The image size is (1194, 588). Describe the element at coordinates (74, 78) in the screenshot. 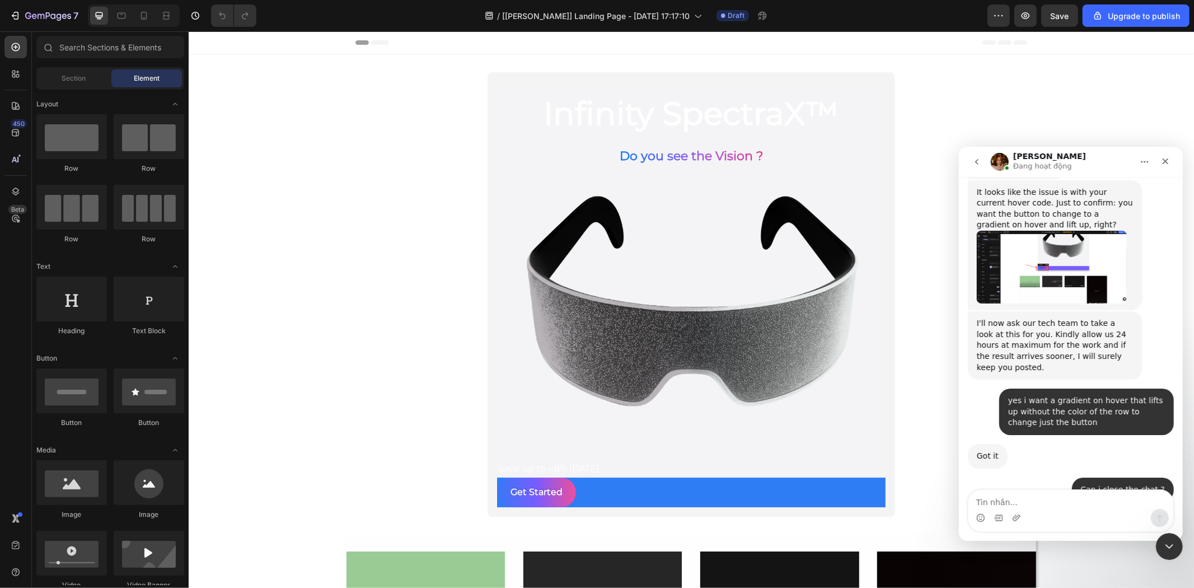

I see `span: Section` at that location.